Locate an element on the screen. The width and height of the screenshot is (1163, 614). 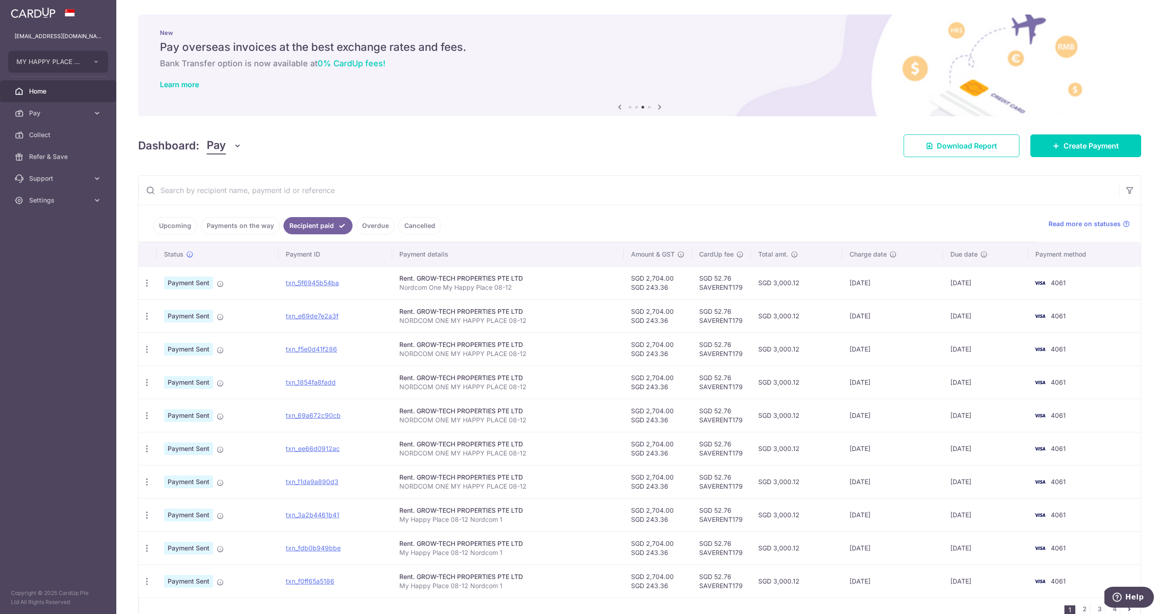
a: txn_69a672c90cb is located at coordinates (313, 415).